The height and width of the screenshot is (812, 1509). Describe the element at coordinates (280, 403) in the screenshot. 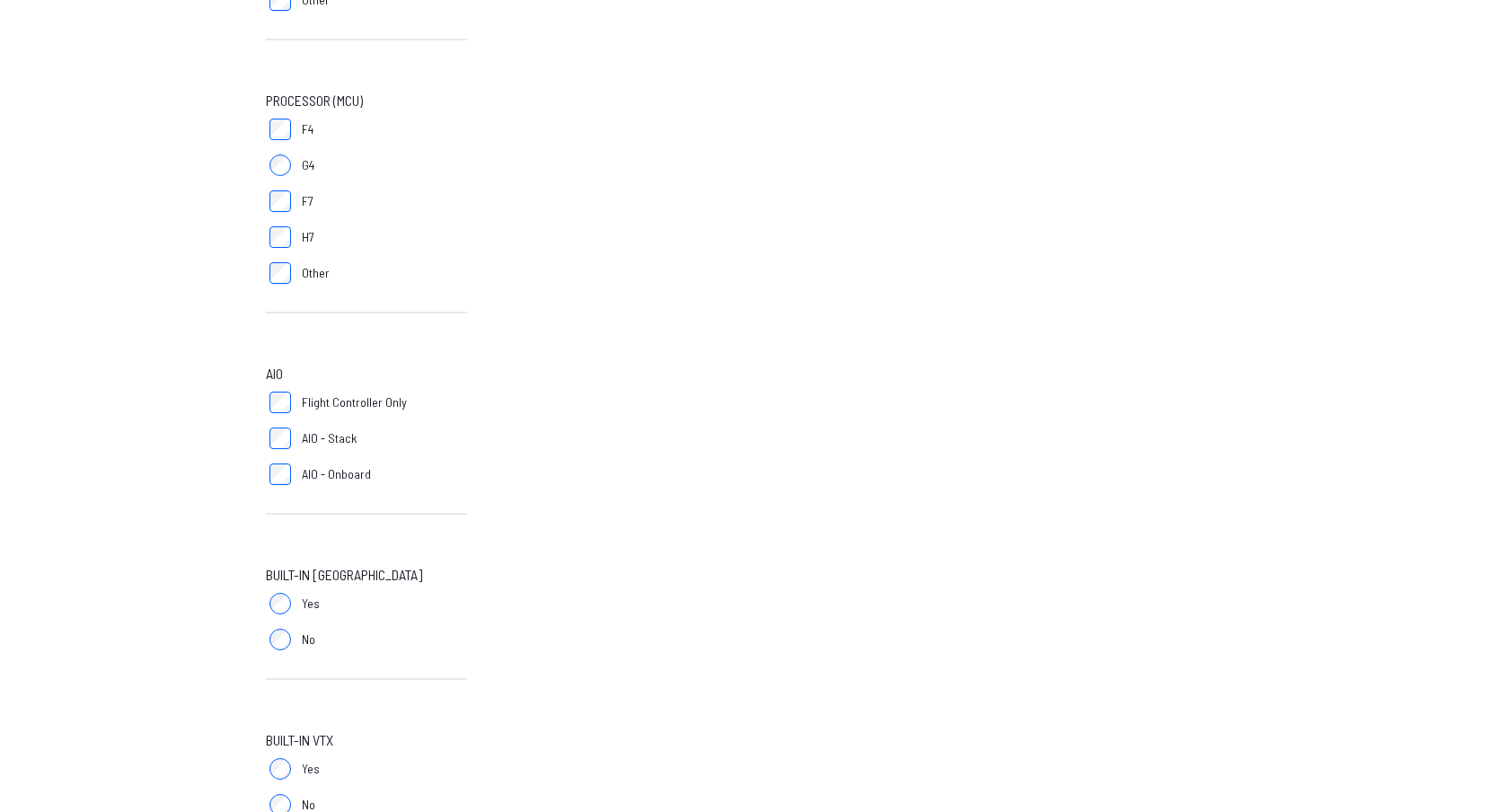

I see `input: Flight Controller Only` at that location.